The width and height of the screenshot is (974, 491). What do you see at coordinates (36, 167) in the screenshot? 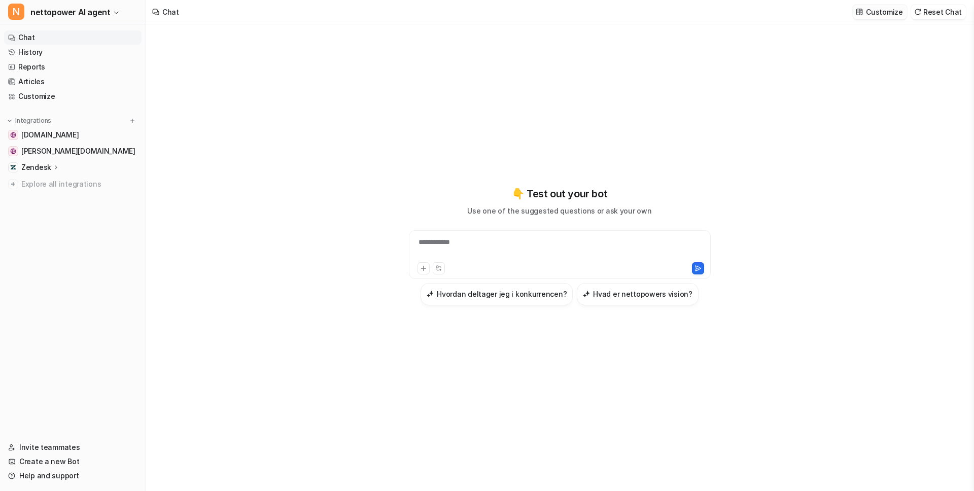
I see `p: Zendesk` at bounding box center [36, 167].